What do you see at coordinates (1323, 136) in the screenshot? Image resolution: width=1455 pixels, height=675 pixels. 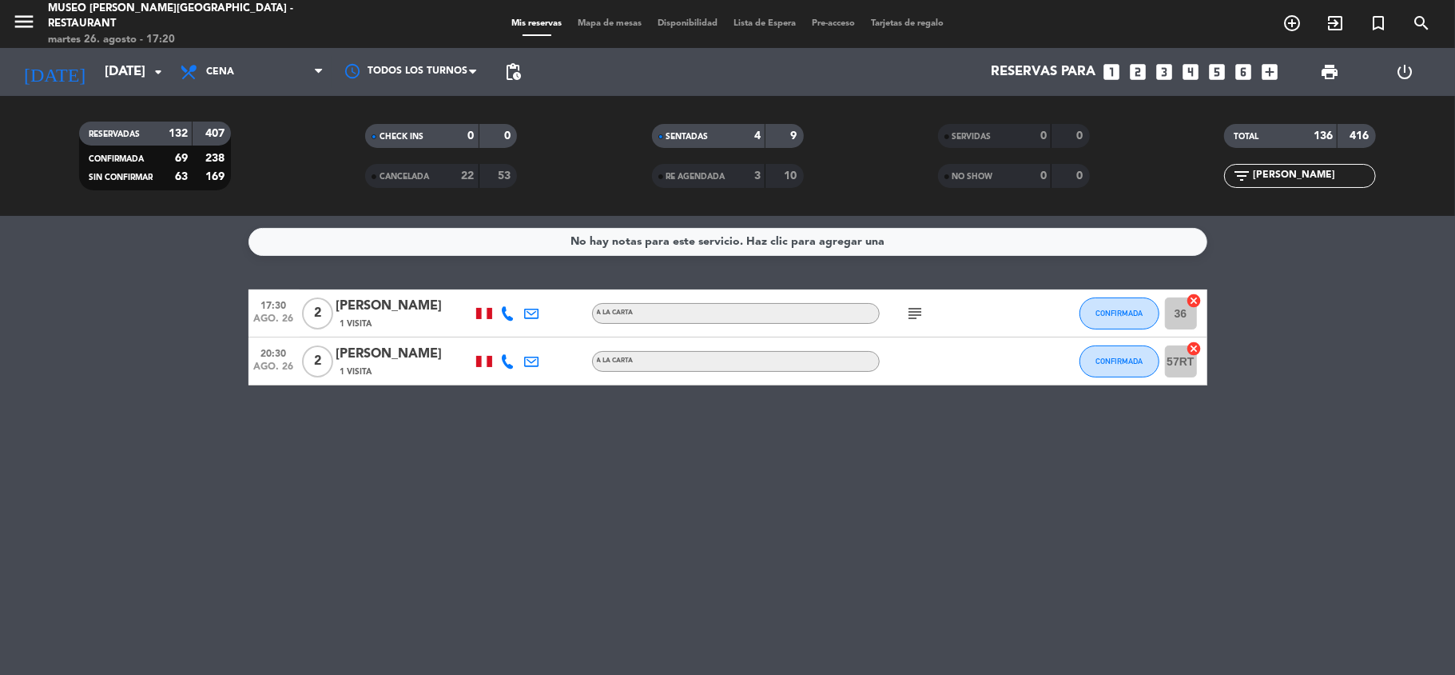 I see `strong: 136` at bounding box center [1323, 136].